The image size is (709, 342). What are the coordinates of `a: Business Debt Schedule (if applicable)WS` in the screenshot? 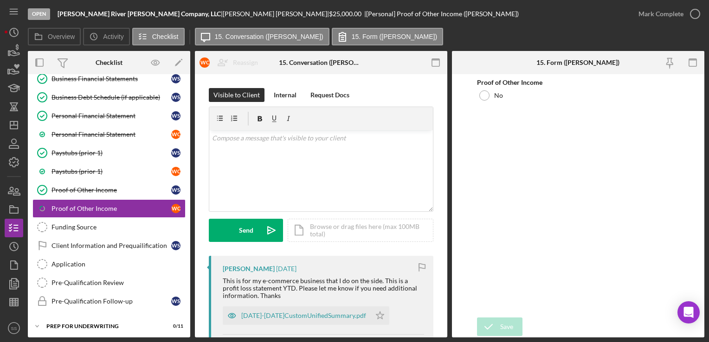 It's located at (109, 97).